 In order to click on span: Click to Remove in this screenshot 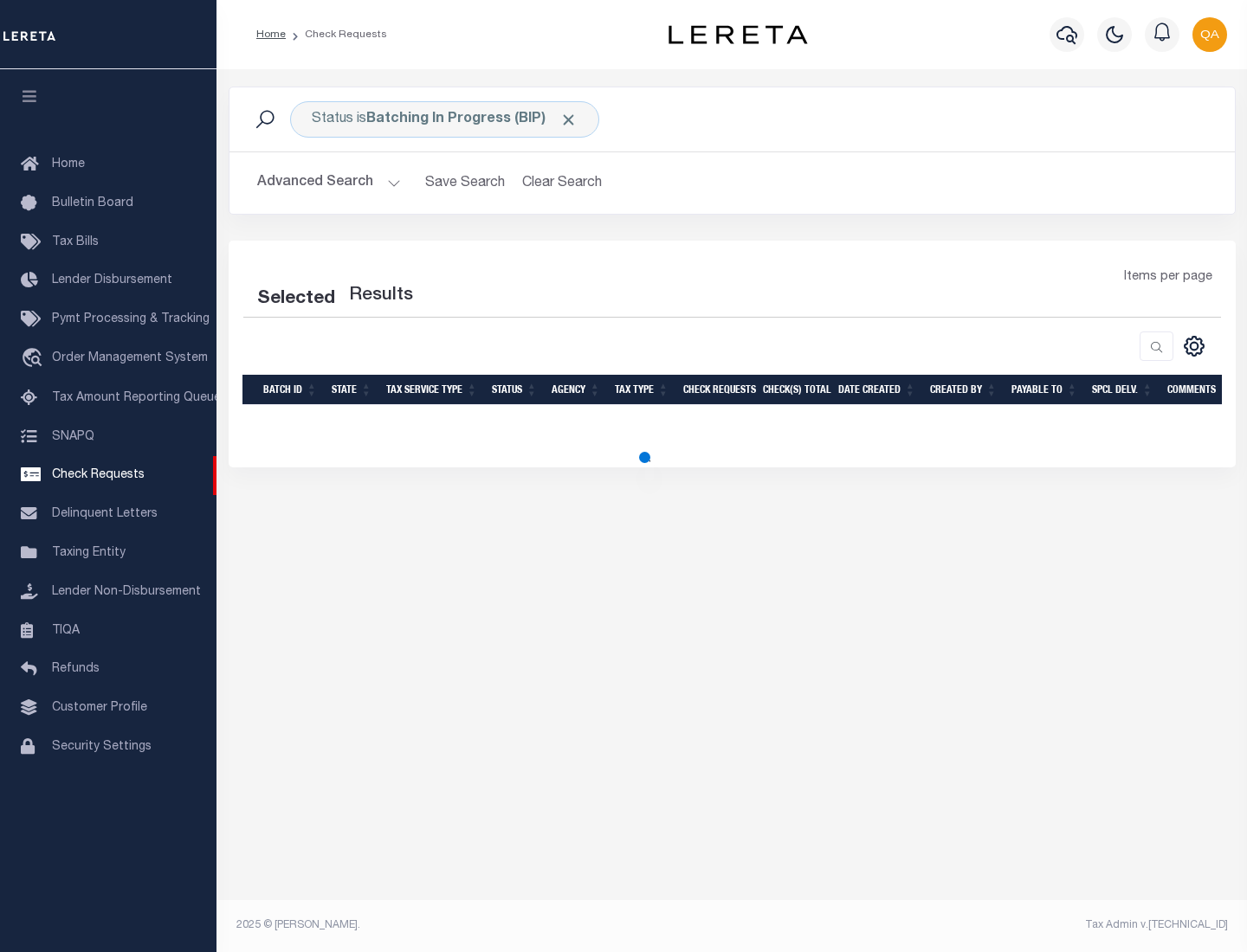, I will do `click(568, 119)`.